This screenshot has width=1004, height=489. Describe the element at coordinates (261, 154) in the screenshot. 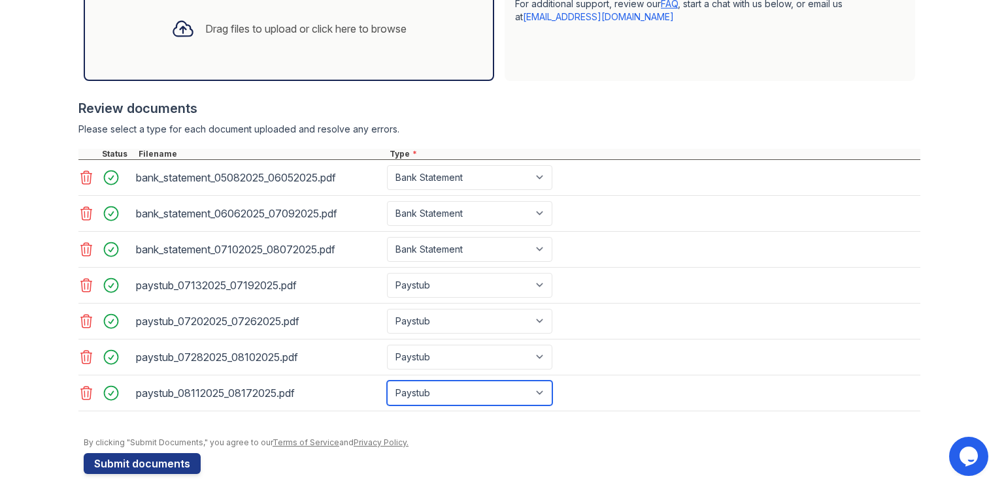

I see `div: Filename` at that location.